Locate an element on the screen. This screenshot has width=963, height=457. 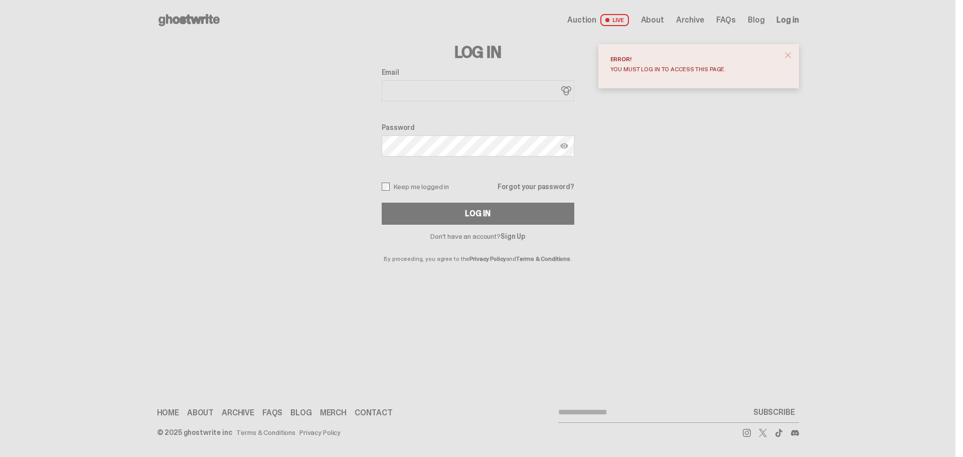
span: About is located at coordinates (652, 20).